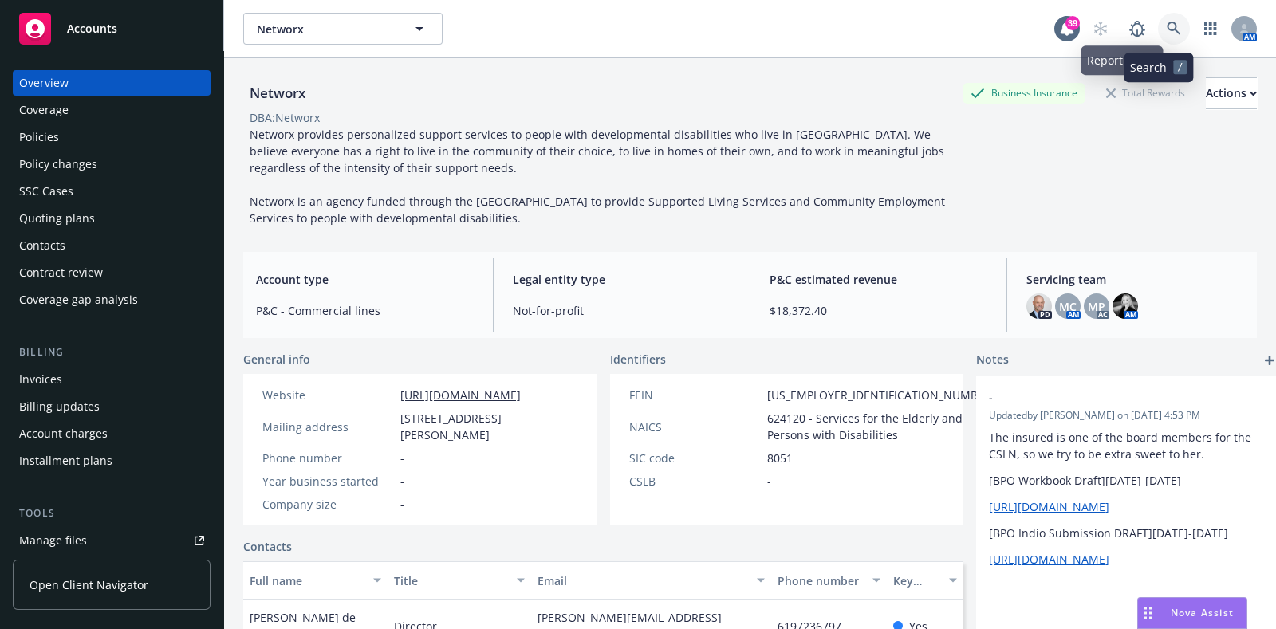 This screenshot has width=1276, height=629. Describe the element at coordinates (44, 83) in the screenshot. I see `div: Overview` at that location.